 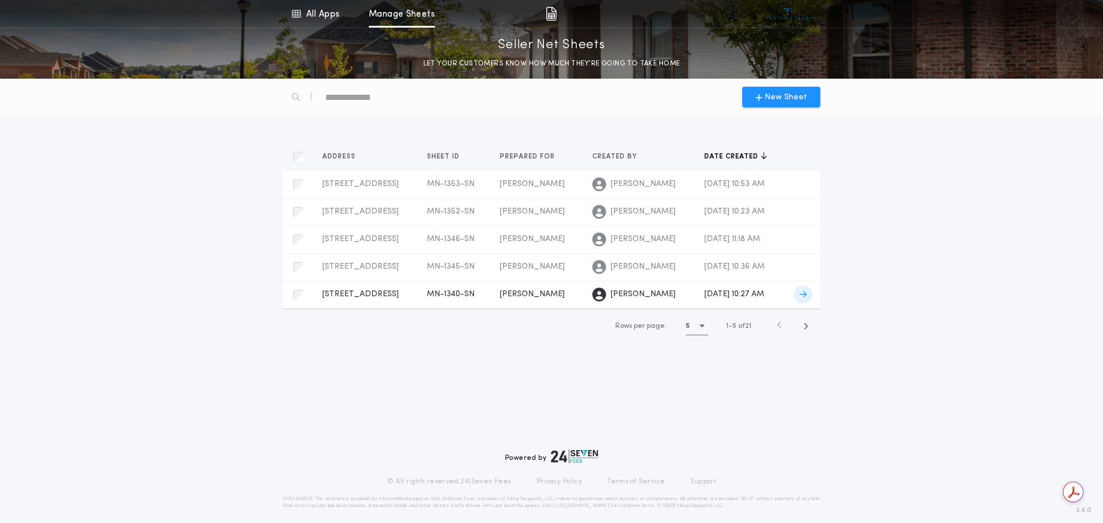 What do you see at coordinates (636, 482) in the screenshot?
I see `a: Terms of Service` at bounding box center [636, 482].